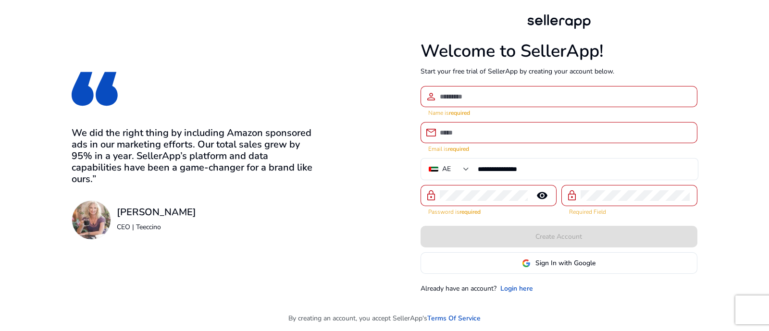 Image resolution: width=769 pixels, height=331 pixels. Describe the element at coordinates (559, 71) in the screenshot. I see `p: Start your free trial of SellerApp by creating your account below.` at that location.